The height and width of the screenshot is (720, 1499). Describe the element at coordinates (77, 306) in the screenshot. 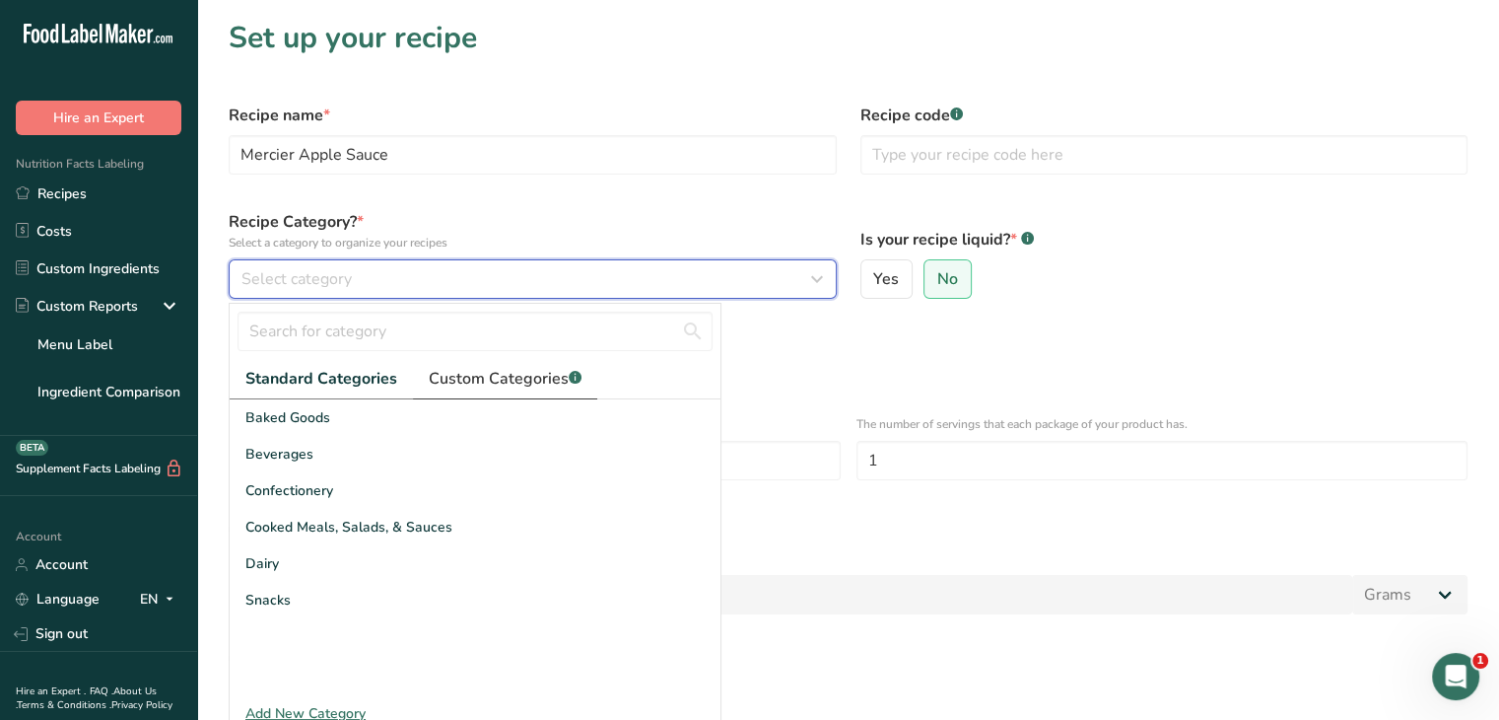

I see `div: Custom Reports` at that location.